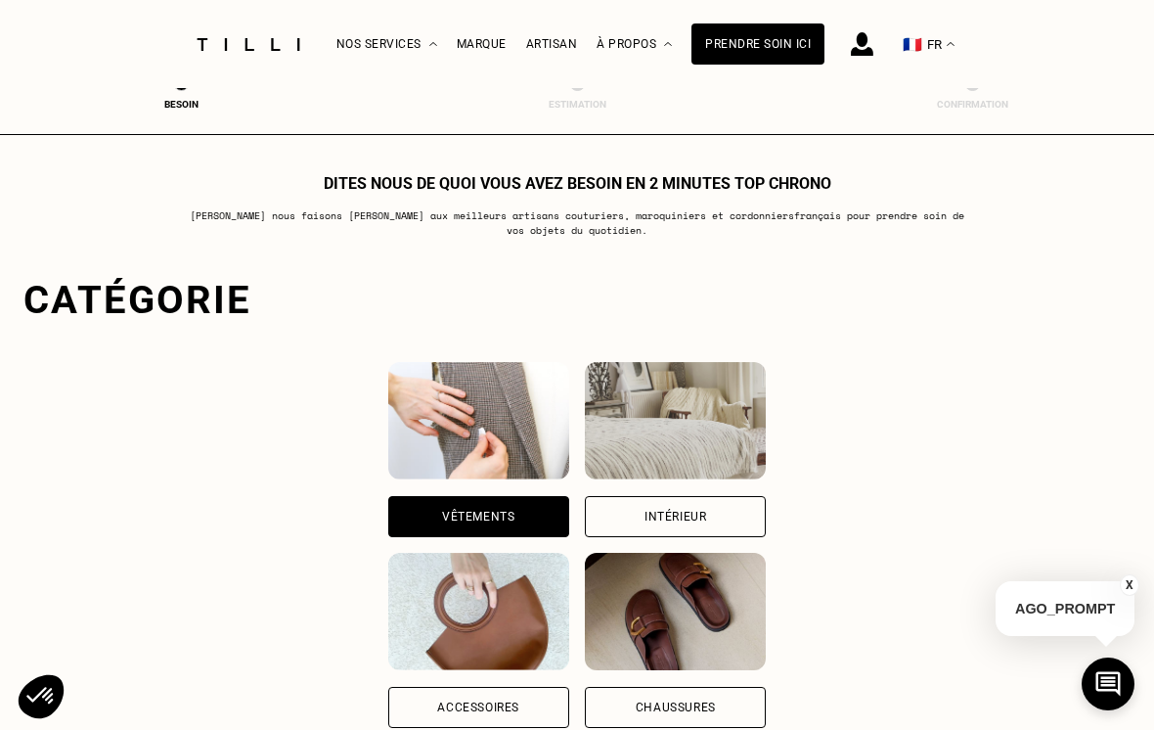 The height and width of the screenshot is (730, 1154). What do you see at coordinates (676, 707) in the screenshot?
I see `div: Chaussures` at bounding box center [676, 707].